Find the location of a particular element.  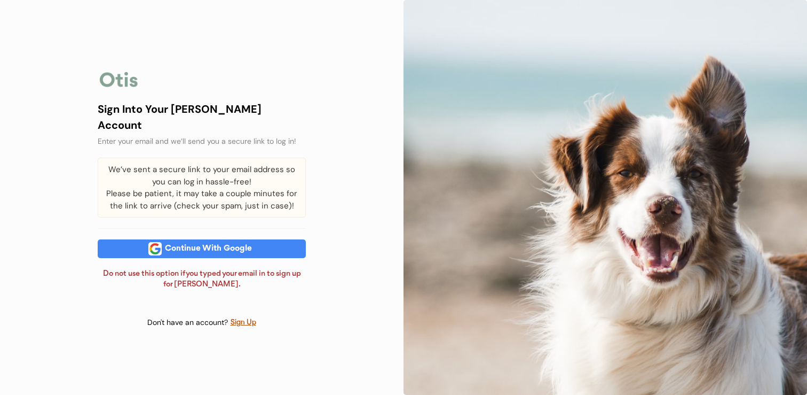

div: Continue With Google is located at coordinates (208, 248).